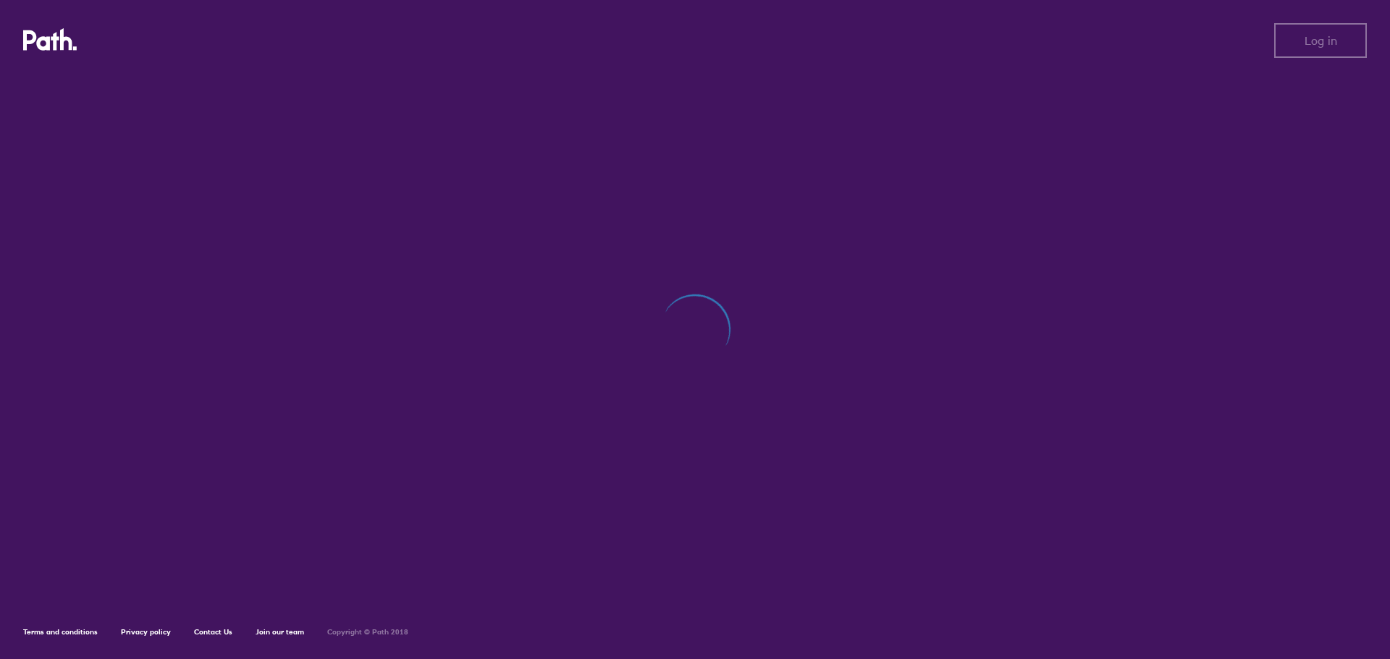  I want to click on button: Log in, so click(1320, 41).